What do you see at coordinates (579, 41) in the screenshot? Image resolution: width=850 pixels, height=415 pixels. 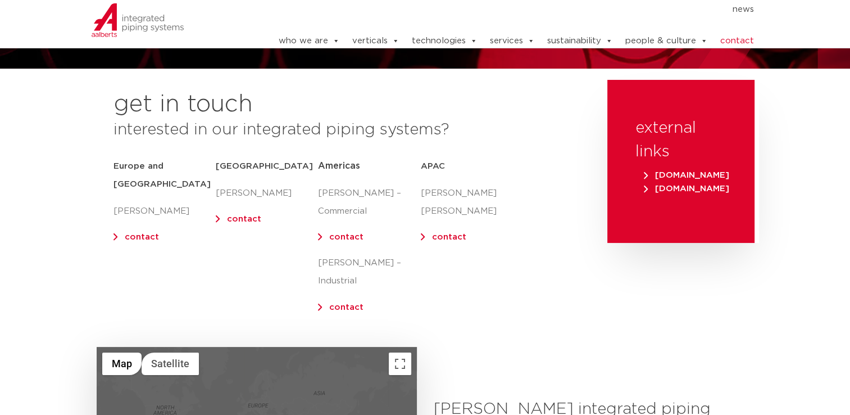 I see `a: sustainability` at bounding box center [579, 41].